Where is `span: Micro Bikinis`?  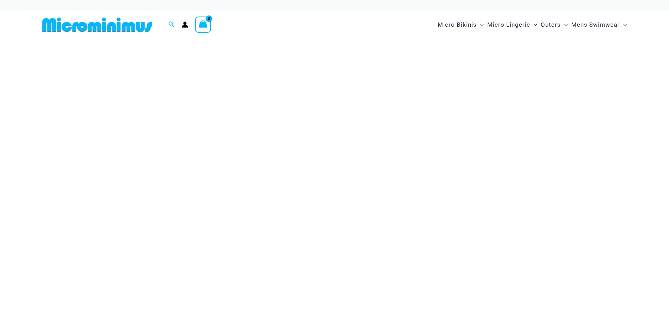
span: Micro Bikinis is located at coordinates (457, 25).